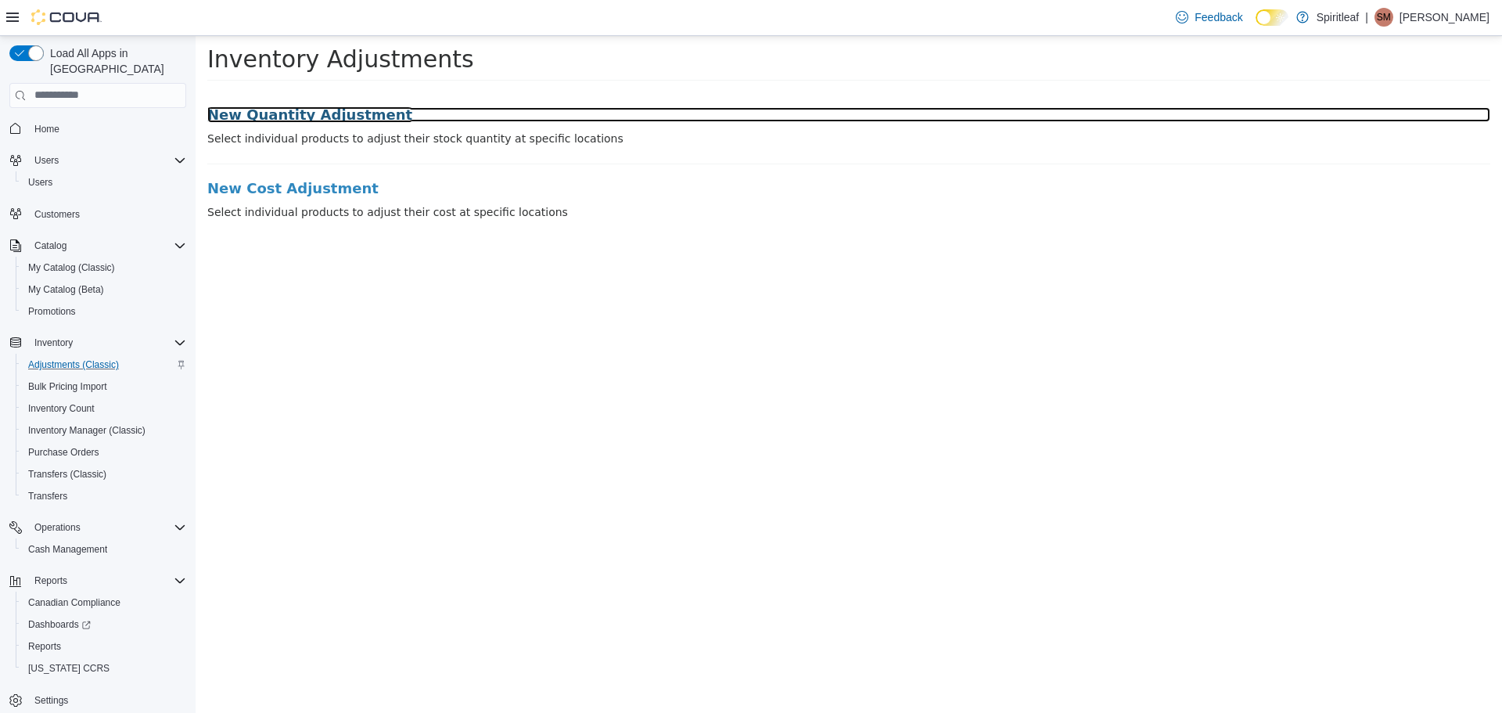  What do you see at coordinates (67, 474) in the screenshot?
I see `a: Transfers (Classic)` at bounding box center [67, 474].